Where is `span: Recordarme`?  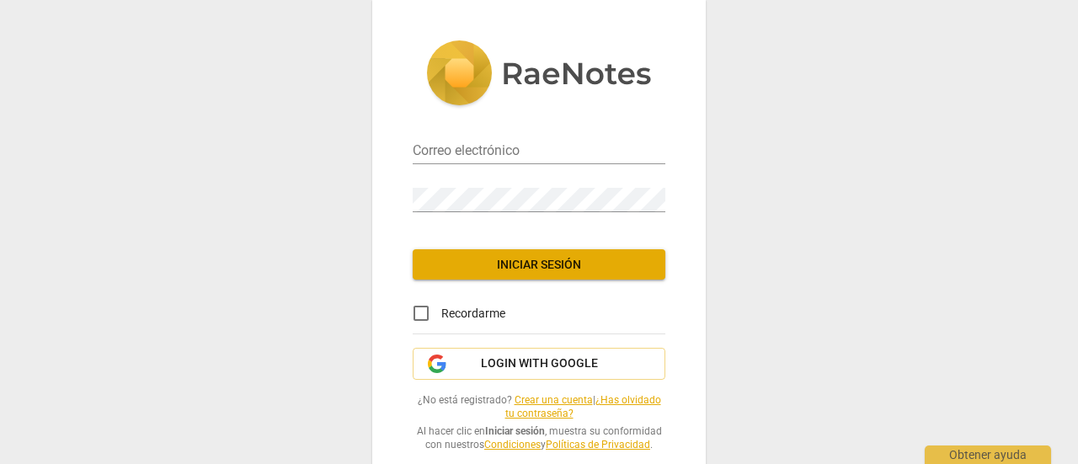
span: Recordarme is located at coordinates (473, 313).